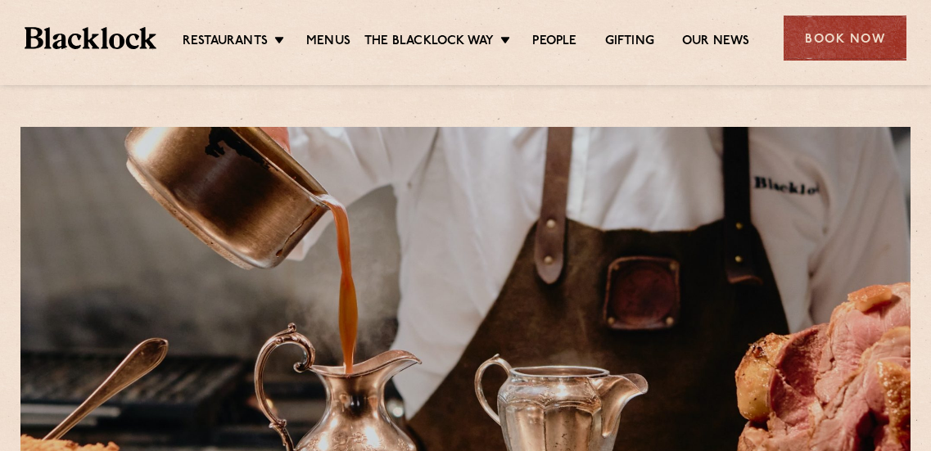  Describe the element at coordinates (554, 43) in the screenshot. I see `a: People` at that location.